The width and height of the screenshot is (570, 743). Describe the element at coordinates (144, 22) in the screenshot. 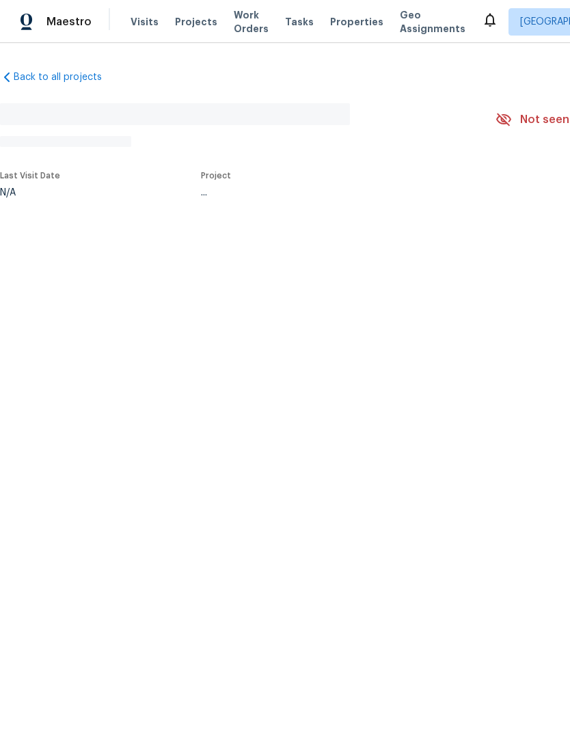

I see `span: Visits` at that location.